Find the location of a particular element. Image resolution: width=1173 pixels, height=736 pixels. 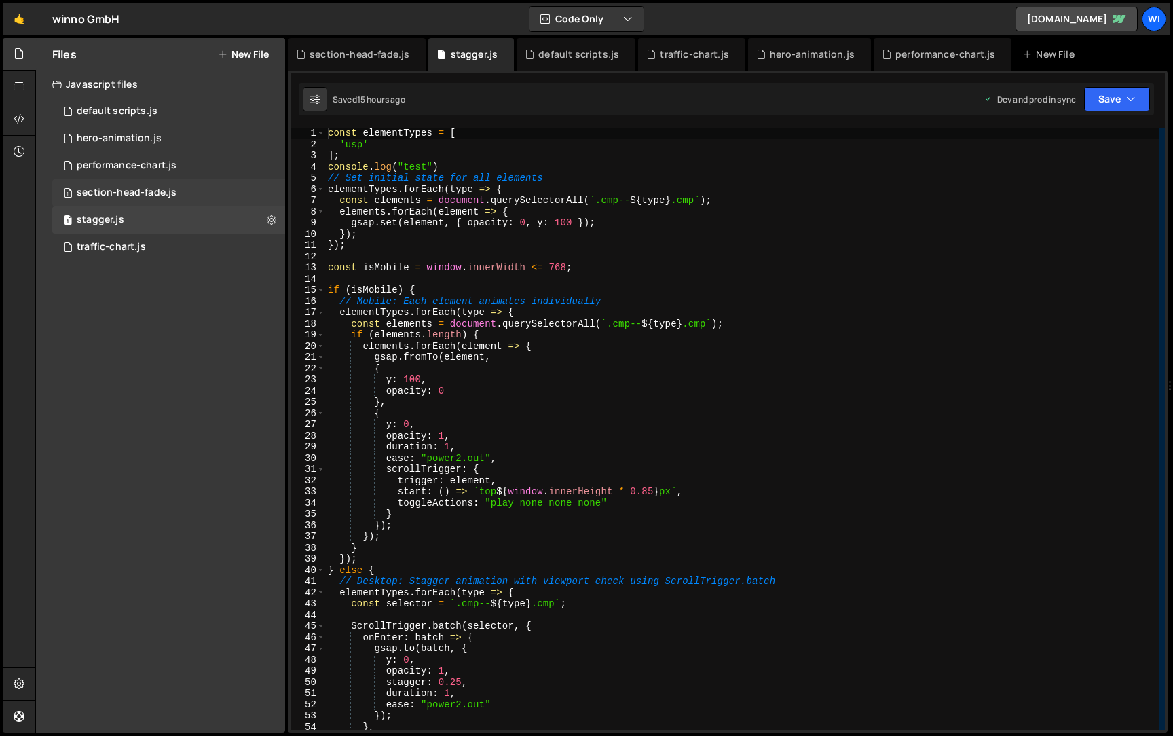

div: 41 is located at coordinates (308, 581).